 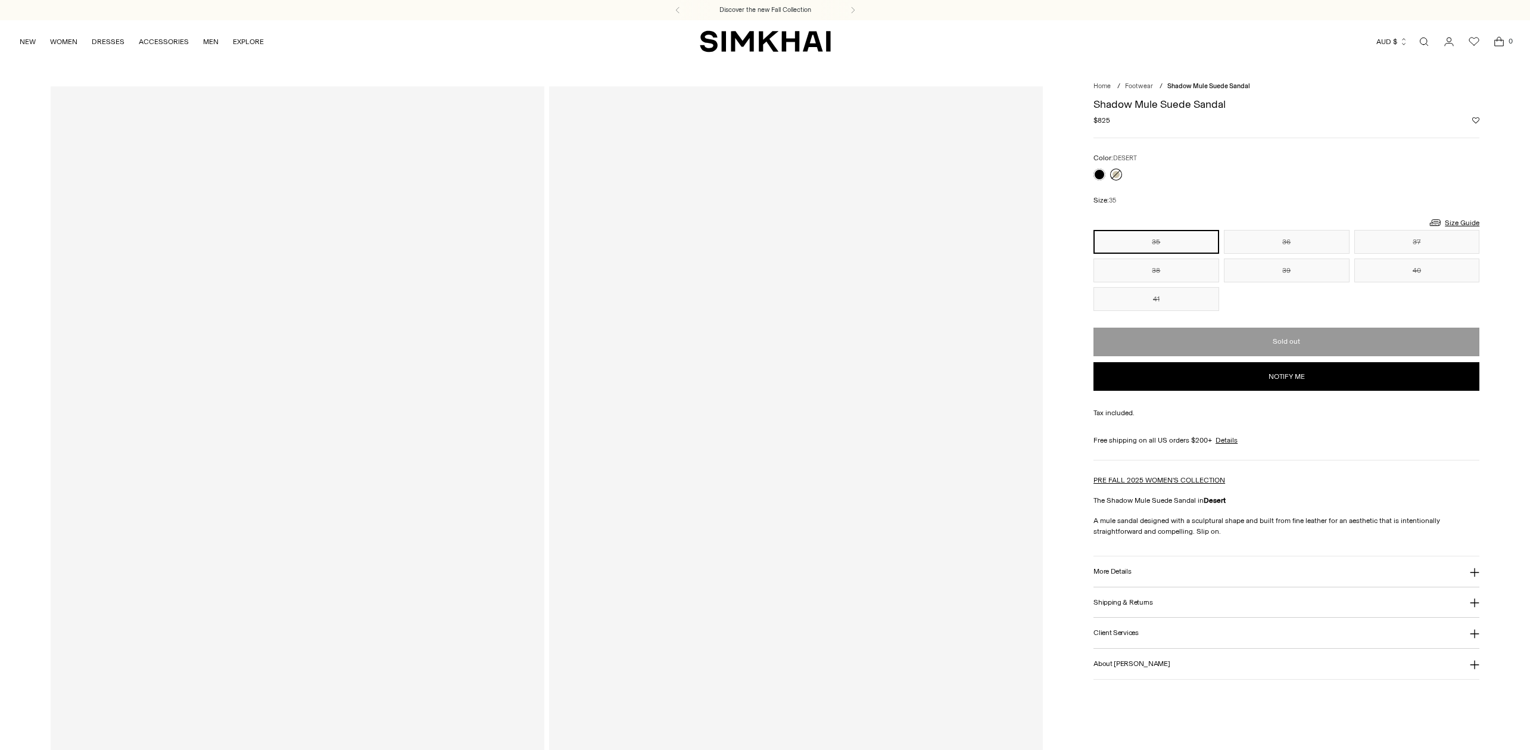 What do you see at coordinates (1156, 270) in the screenshot?
I see `button: 38` at bounding box center [1156, 270].